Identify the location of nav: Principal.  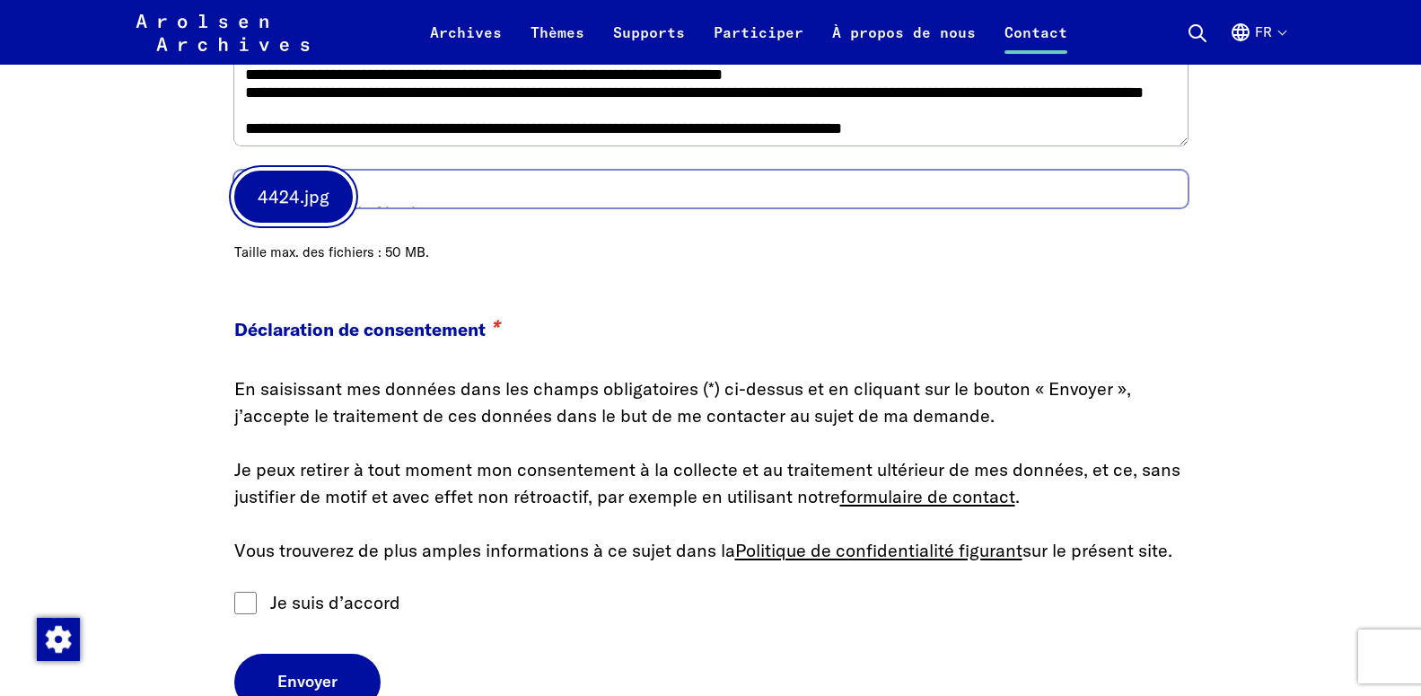
(749, 32).